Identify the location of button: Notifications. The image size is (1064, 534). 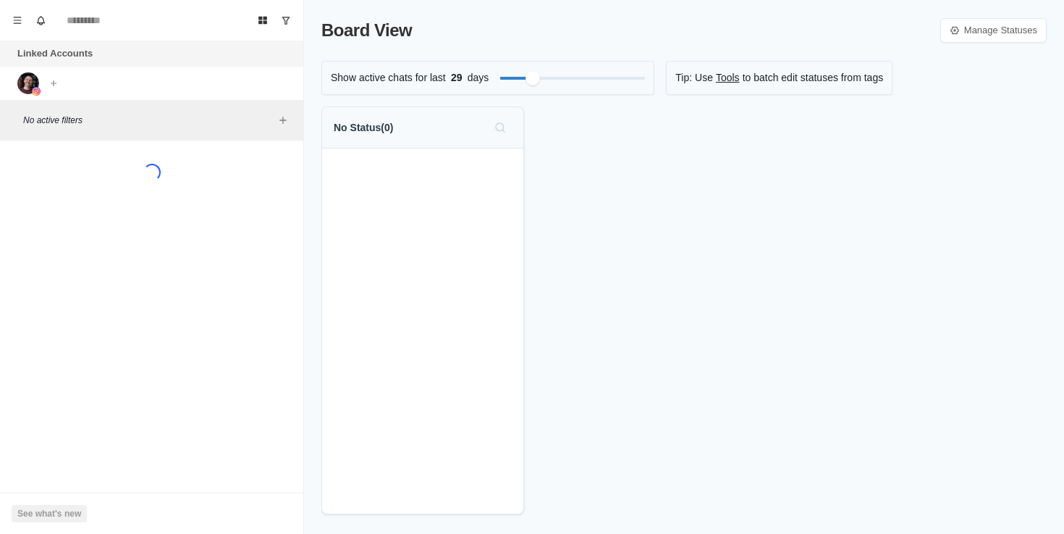
(41, 20).